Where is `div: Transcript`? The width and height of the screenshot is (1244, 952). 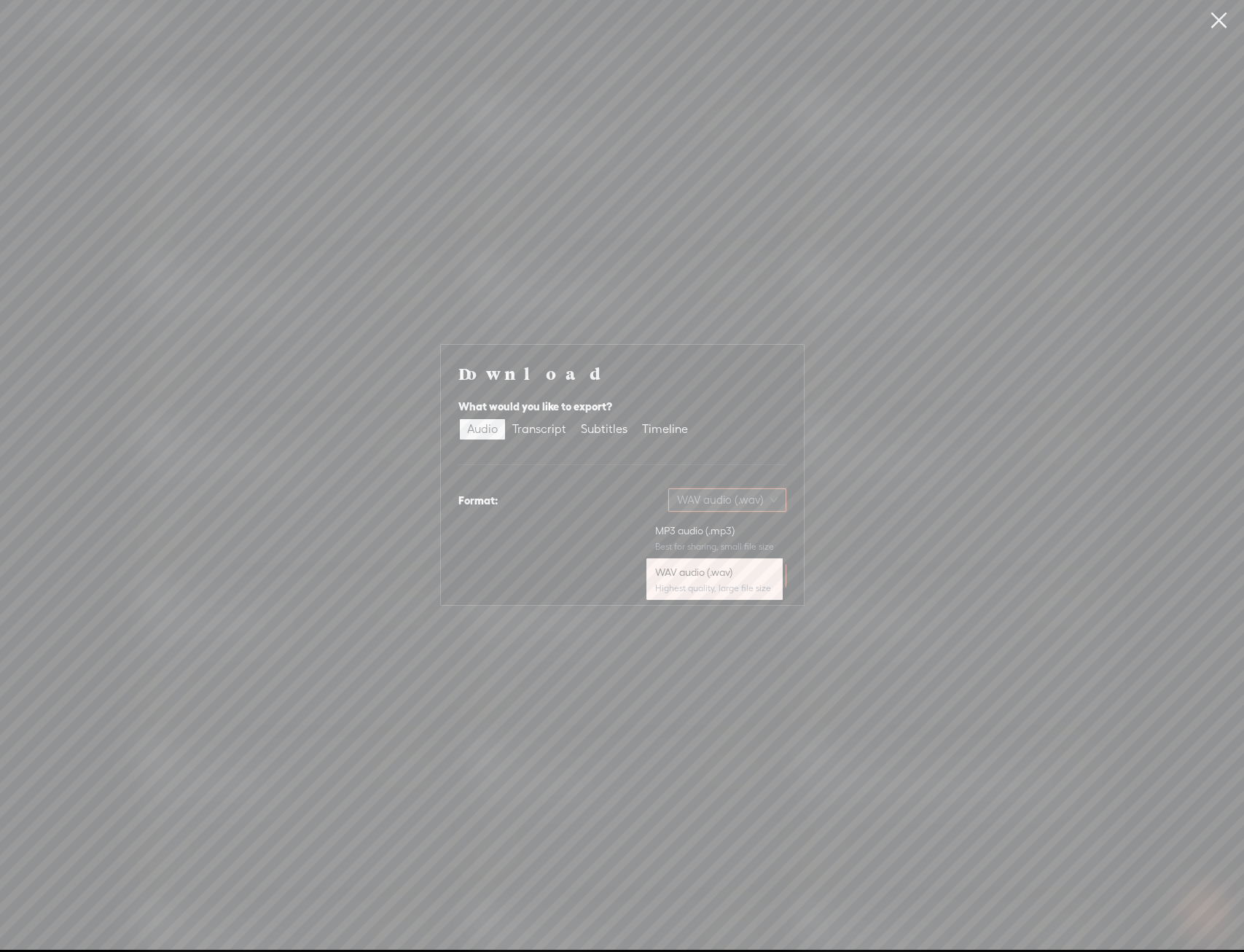
div: Transcript is located at coordinates (539, 429).